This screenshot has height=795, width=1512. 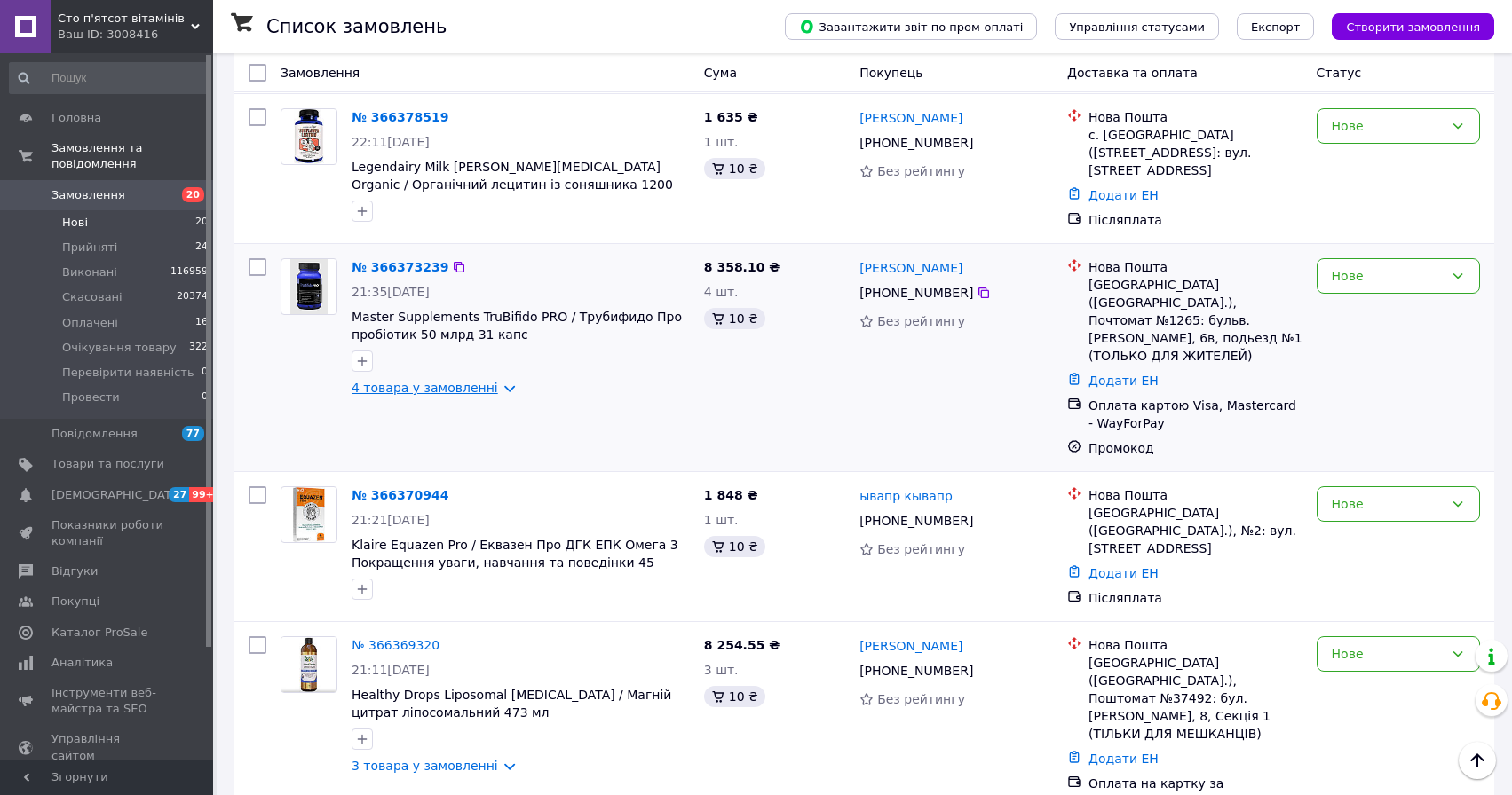 I want to click on span: 1 635 ₴, so click(x=731, y=117).